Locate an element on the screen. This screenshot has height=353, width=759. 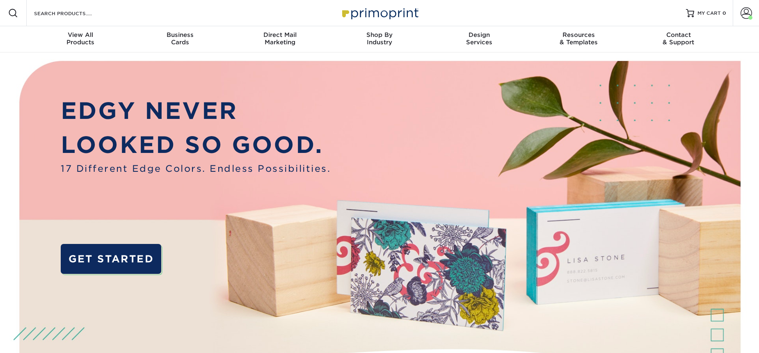
span: Direct Mail is located at coordinates (280, 35).